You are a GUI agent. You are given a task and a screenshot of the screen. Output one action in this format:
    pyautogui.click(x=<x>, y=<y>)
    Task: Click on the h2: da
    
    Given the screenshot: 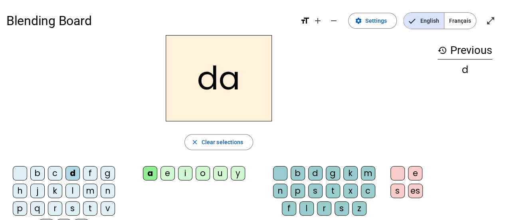 What is the action you would take?
    pyautogui.click(x=219, y=78)
    